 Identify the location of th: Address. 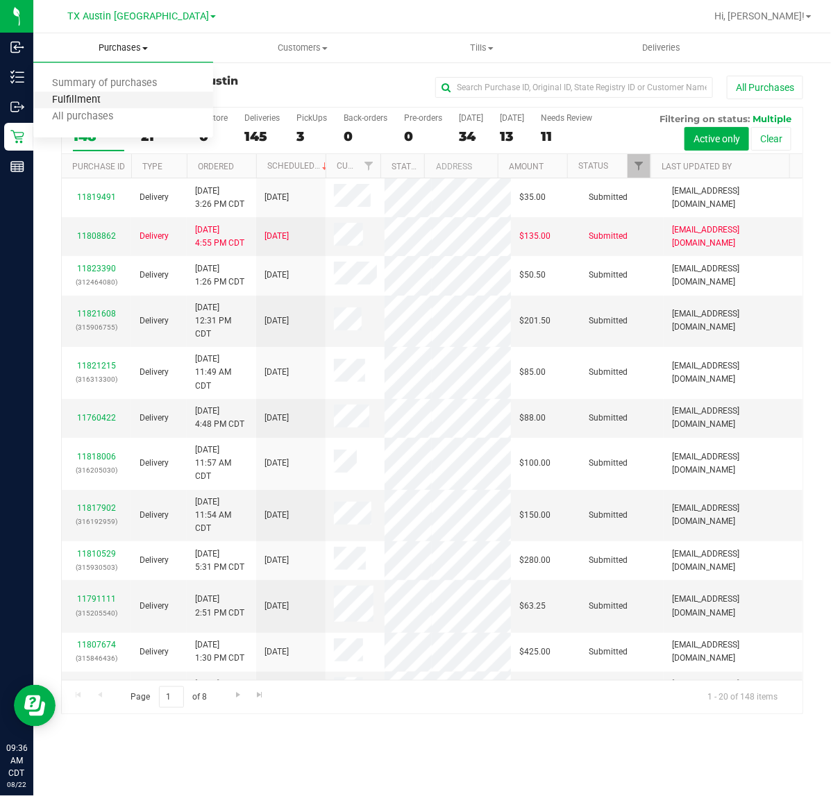
(461, 166).